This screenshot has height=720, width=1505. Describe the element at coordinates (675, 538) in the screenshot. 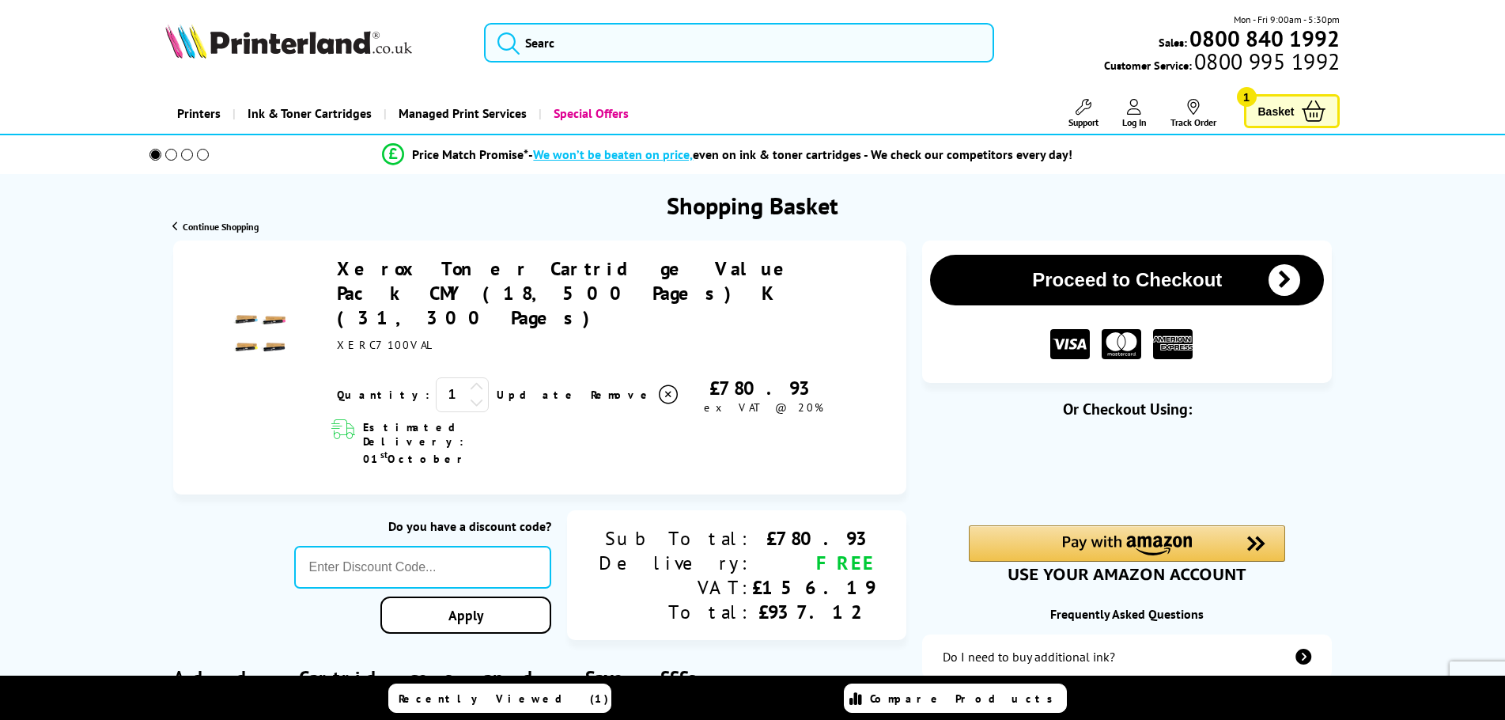

I see `div: Sub Total:` at that location.